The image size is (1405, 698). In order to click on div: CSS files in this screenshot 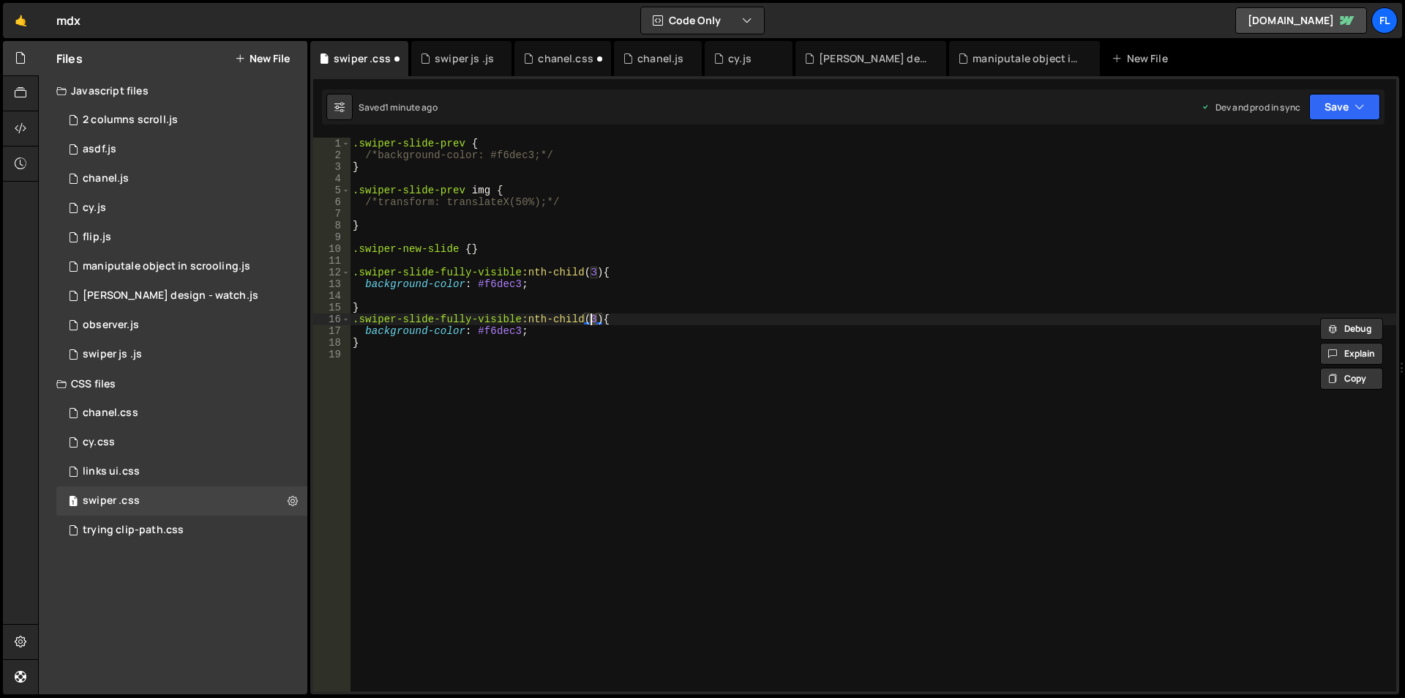, I will do `click(173, 384)`.